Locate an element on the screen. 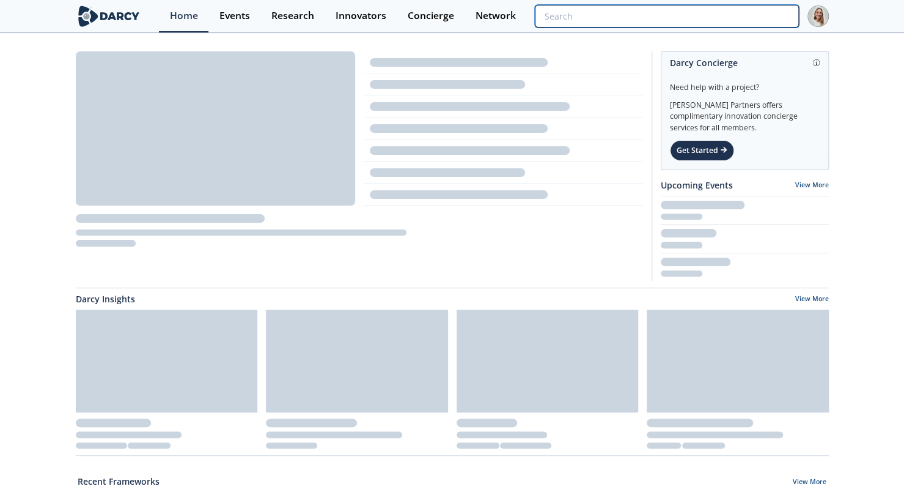 Image resolution: width=904 pixels, height=489 pixels. div: Home is located at coordinates (184, 16).